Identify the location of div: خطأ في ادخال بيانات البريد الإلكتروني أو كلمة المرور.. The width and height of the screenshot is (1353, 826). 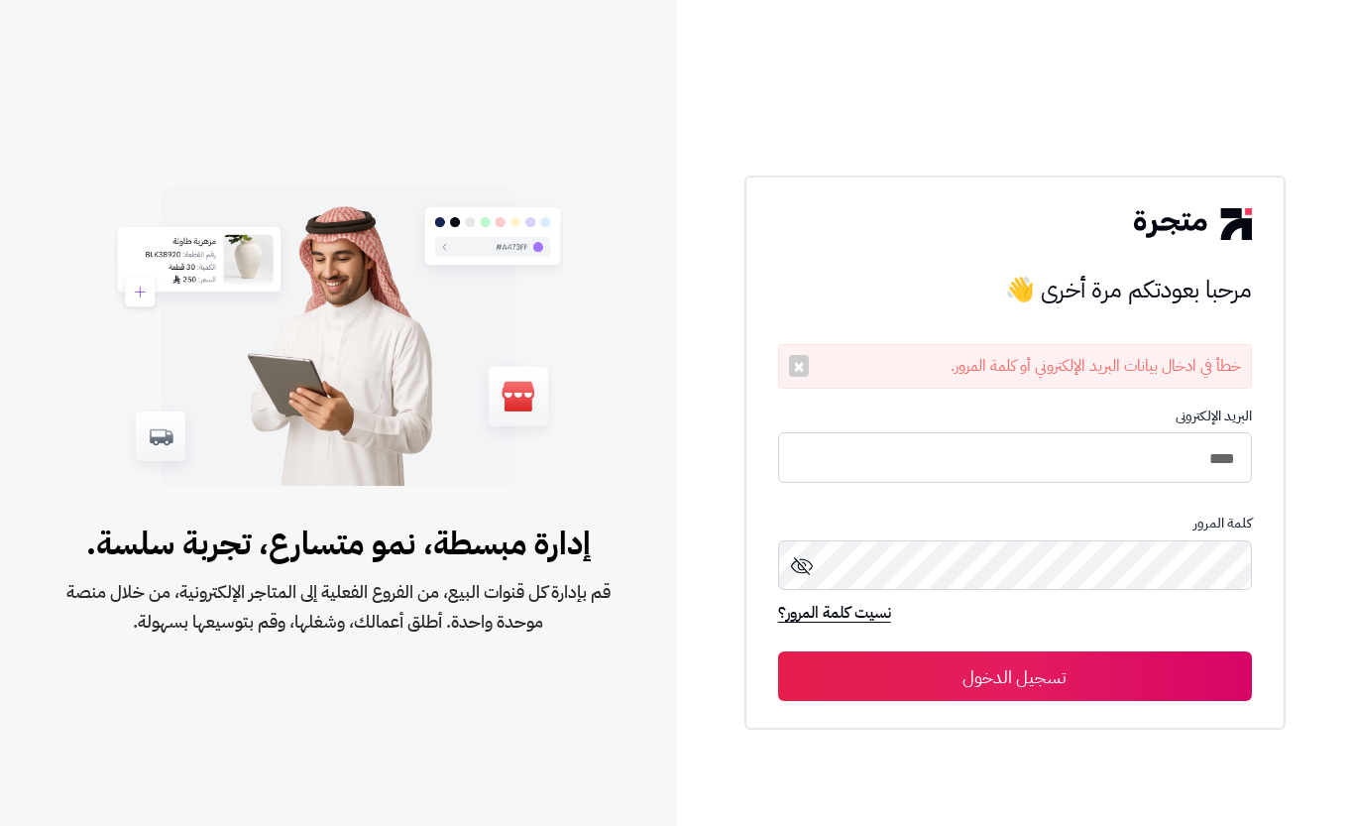
(1015, 366).